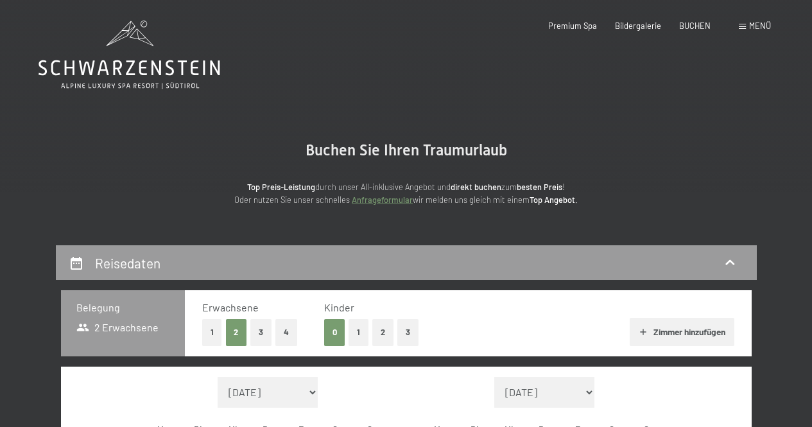 This screenshot has width=812, height=427. What do you see at coordinates (638, 26) in the screenshot?
I see `span: Bildergalerie` at bounding box center [638, 26].